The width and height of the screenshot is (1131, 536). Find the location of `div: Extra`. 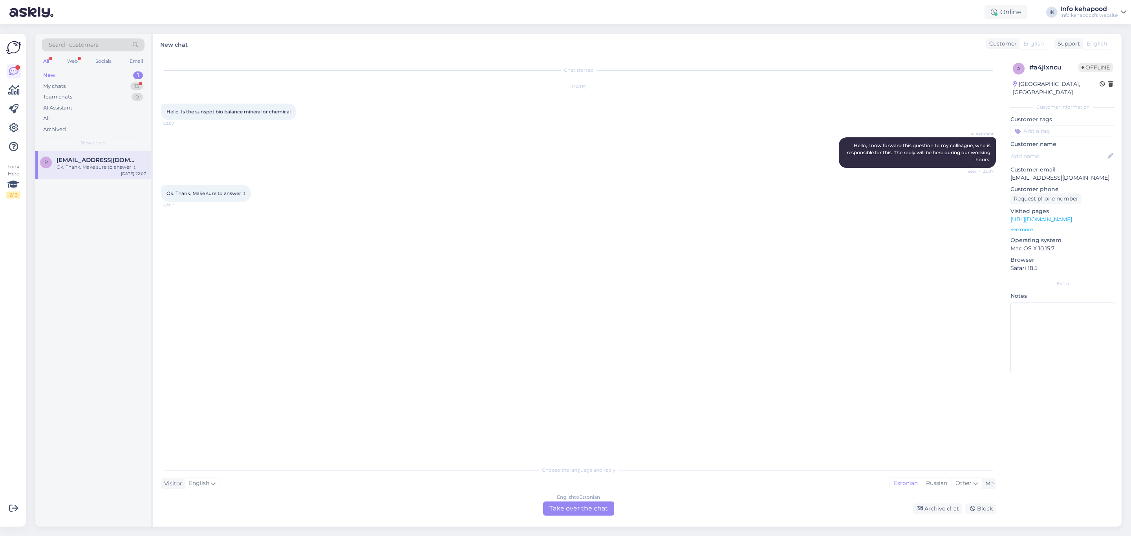

div: Extra is located at coordinates (1063, 284).